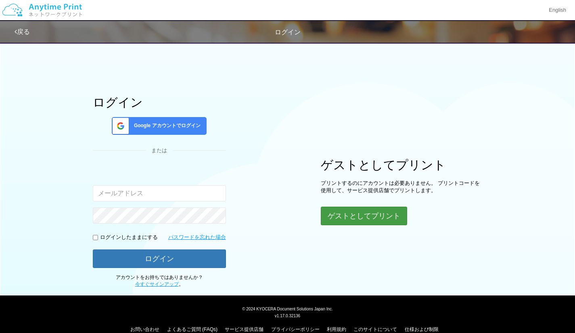 The height and width of the screenshot is (333, 575). Describe the element at coordinates (364, 216) in the screenshot. I see `button: ゲストとしてプリント` at that location.